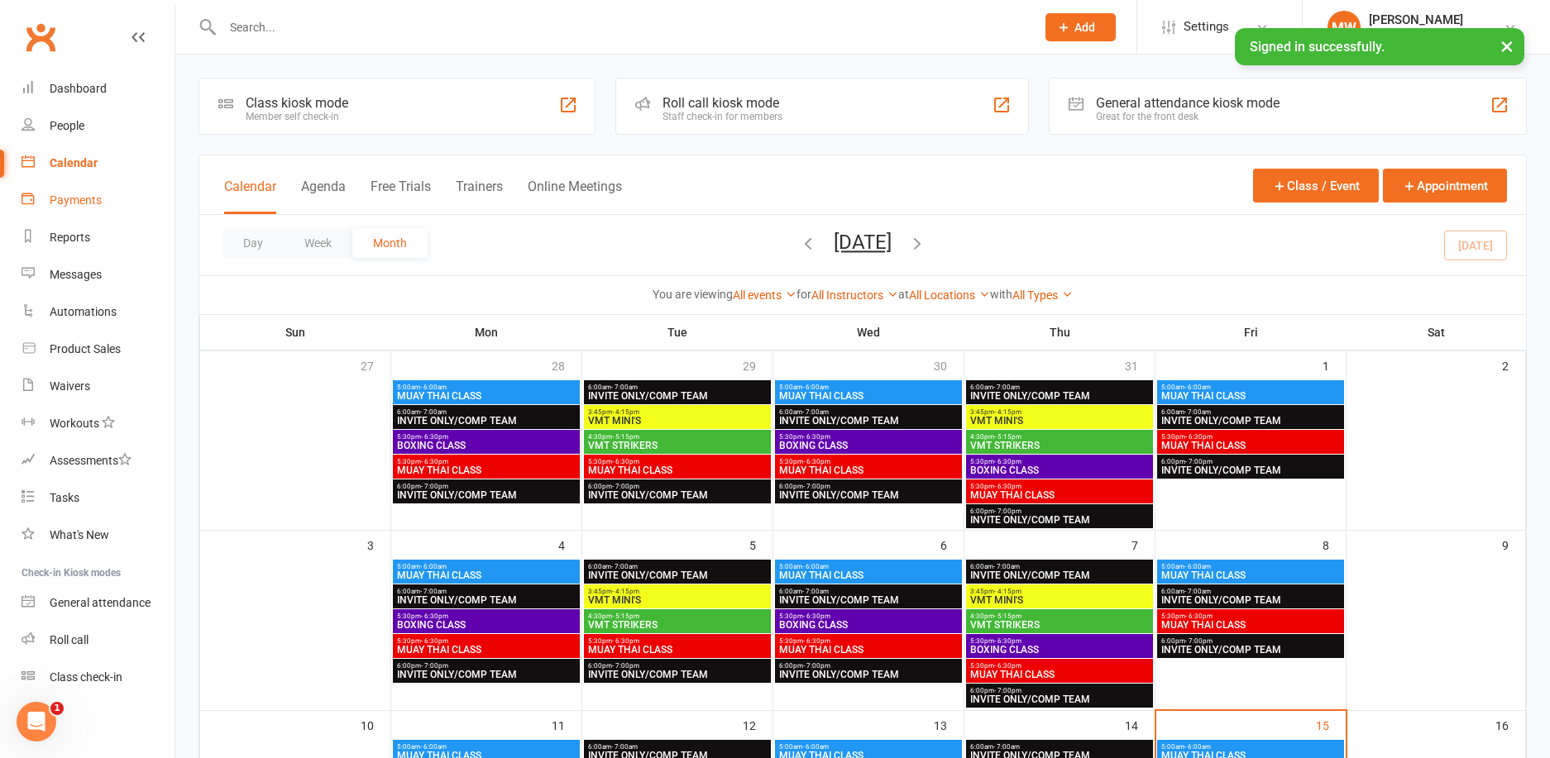  What do you see at coordinates (722, 103) in the screenshot?
I see `div: Roll call kiosk mode` at bounding box center [722, 103].